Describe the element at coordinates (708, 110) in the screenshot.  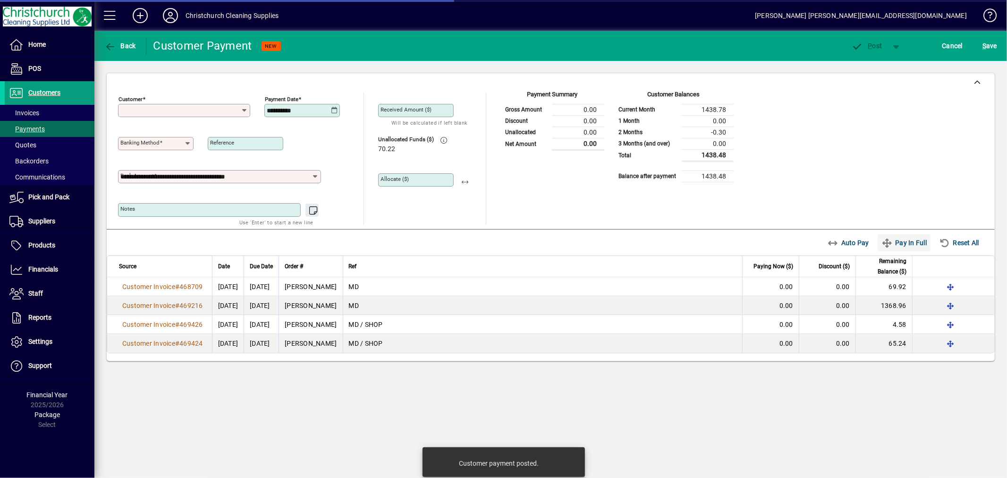
I see `td: 1438.78` at that location.